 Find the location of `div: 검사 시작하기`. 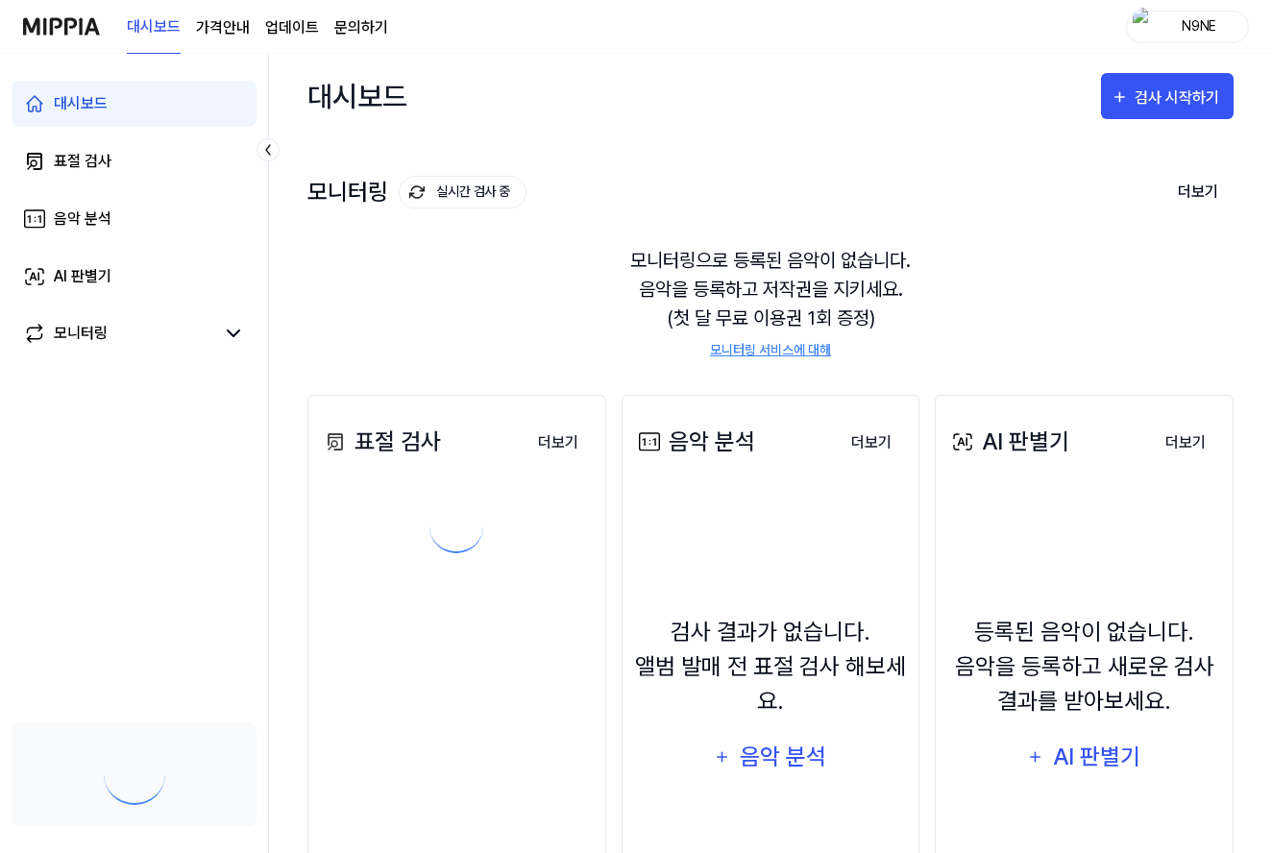

div: 검사 시작하기 is located at coordinates (1179, 98).